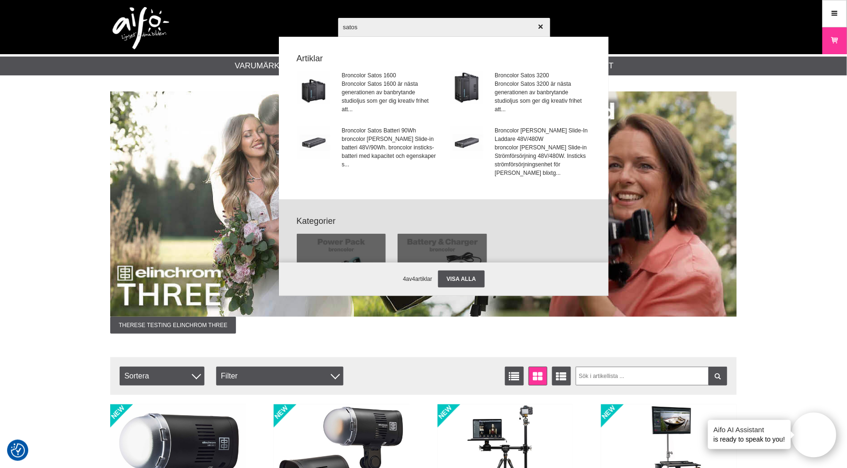 The height and width of the screenshot is (468, 847). Describe the element at coordinates (543, 75) in the screenshot. I see `span: Broncolor Satos 3200` at that location.